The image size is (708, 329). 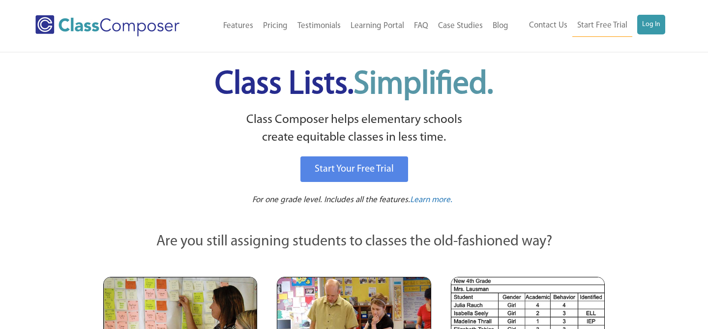 I want to click on a: Features, so click(x=238, y=26).